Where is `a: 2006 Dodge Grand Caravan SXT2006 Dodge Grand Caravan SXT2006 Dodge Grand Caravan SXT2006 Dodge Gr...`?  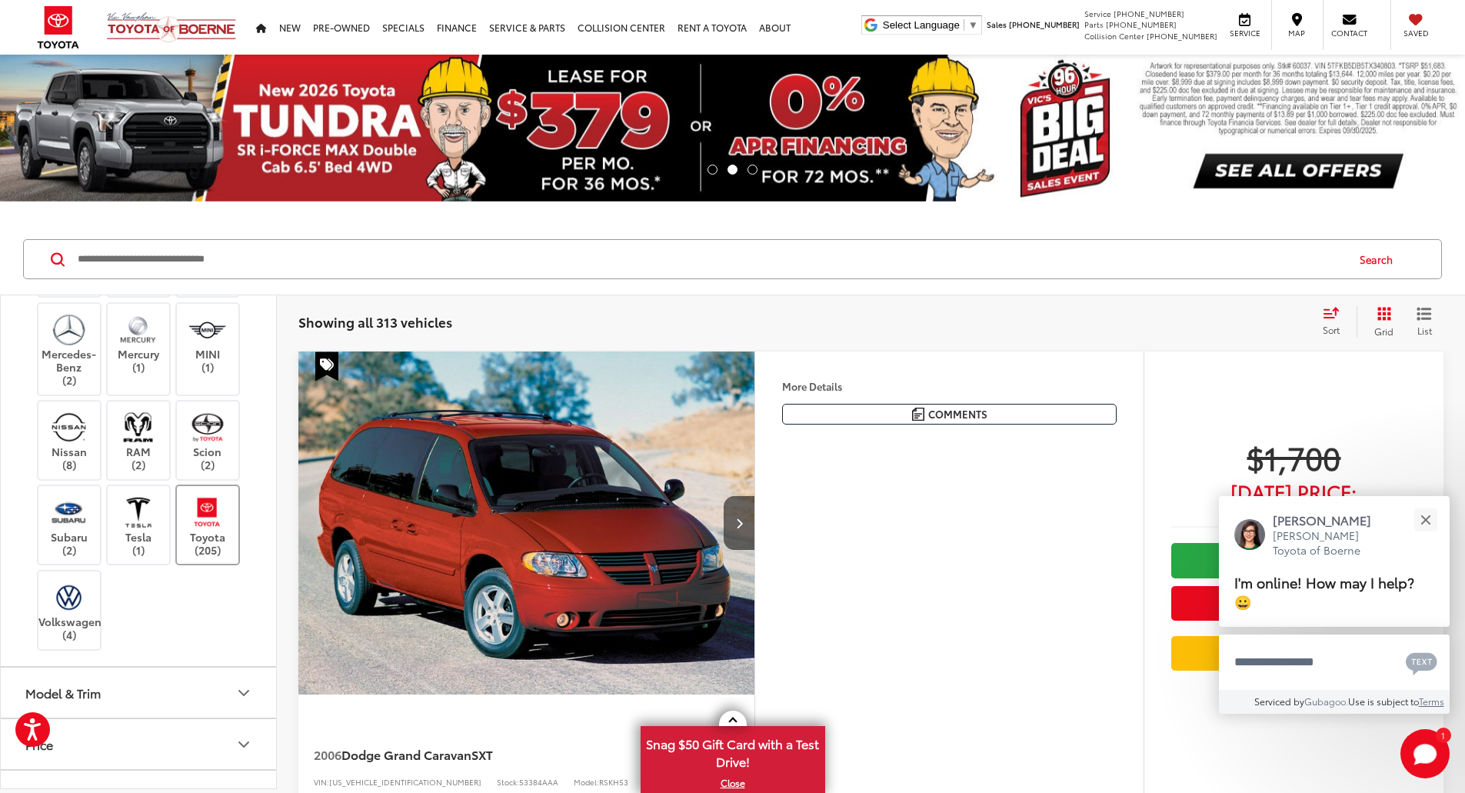 a: 2006 Dodge Grand Caravan SXT2006 Dodge Grand Caravan SXT2006 Dodge Grand Caravan SXT2006 Dodge Gr... is located at coordinates (527, 523).